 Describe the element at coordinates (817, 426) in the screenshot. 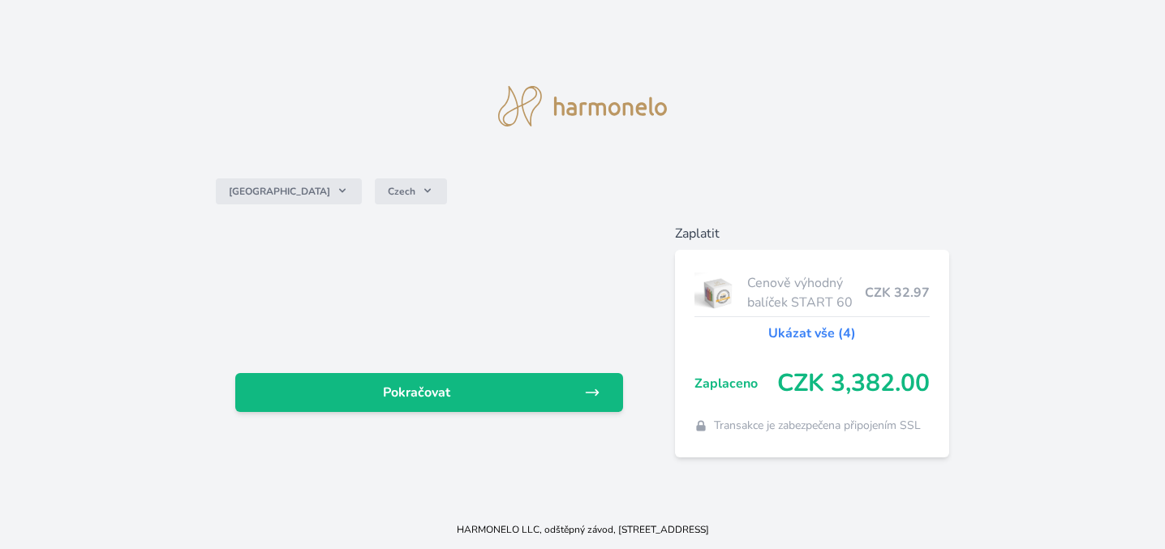

I see `span: Transakce je zabezpečena připojením SSL` at that location.